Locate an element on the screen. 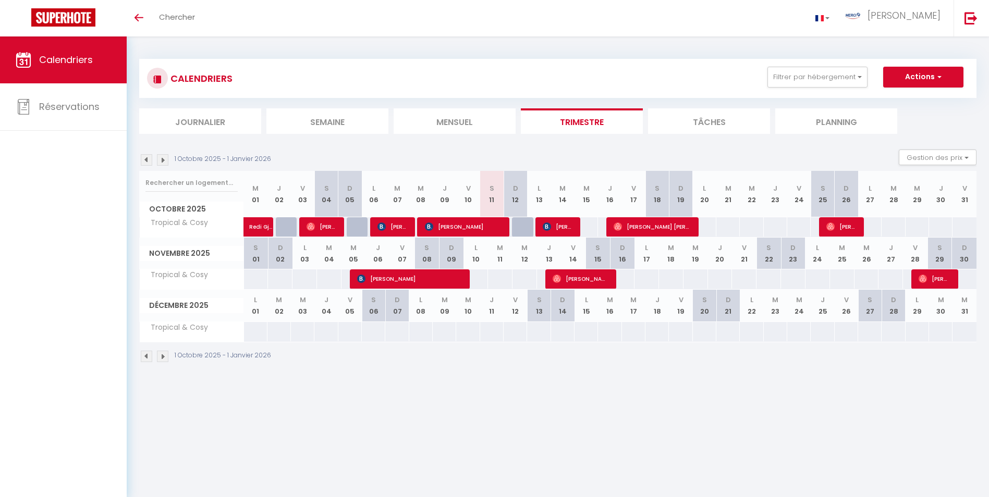 Image resolution: width=989 pixels, height=497 pixels. th: 28 is located at coordinates (893, 306).